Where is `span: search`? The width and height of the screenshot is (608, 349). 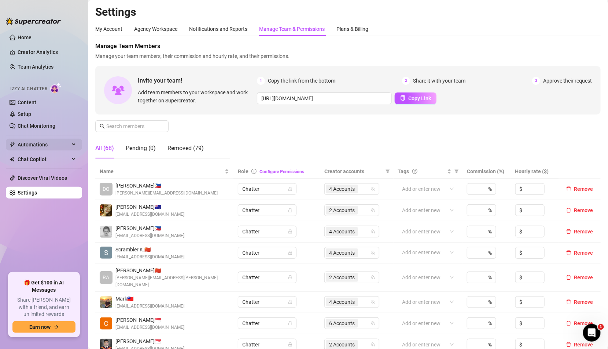
span: search is located at coordinates (102, 126).